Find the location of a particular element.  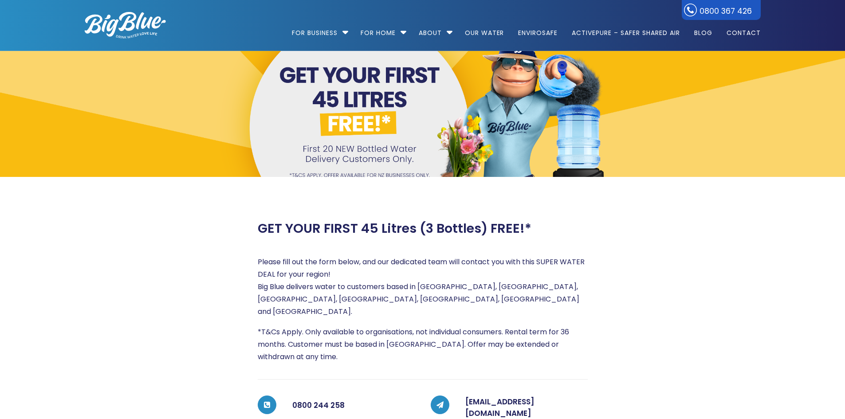

h2: GET YOUR FIRST 45 Litres (3 Bottles) FREE!* is located at coordinates (394, 228).